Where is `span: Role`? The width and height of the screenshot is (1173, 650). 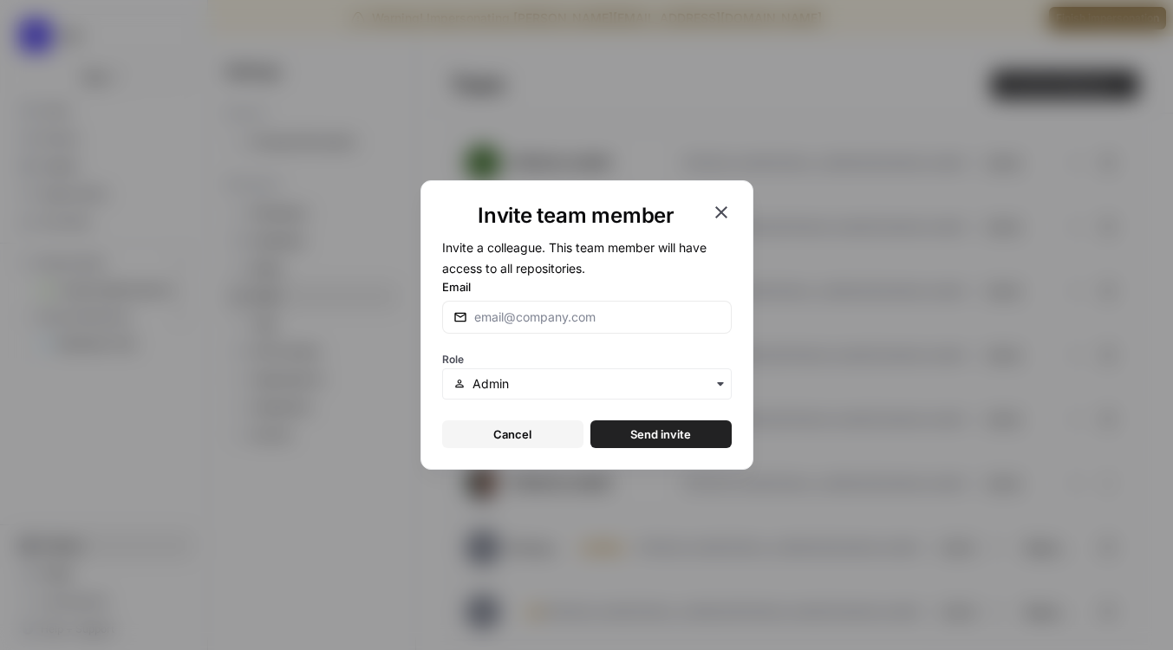 span: Role is located at coordinates (453, 359).